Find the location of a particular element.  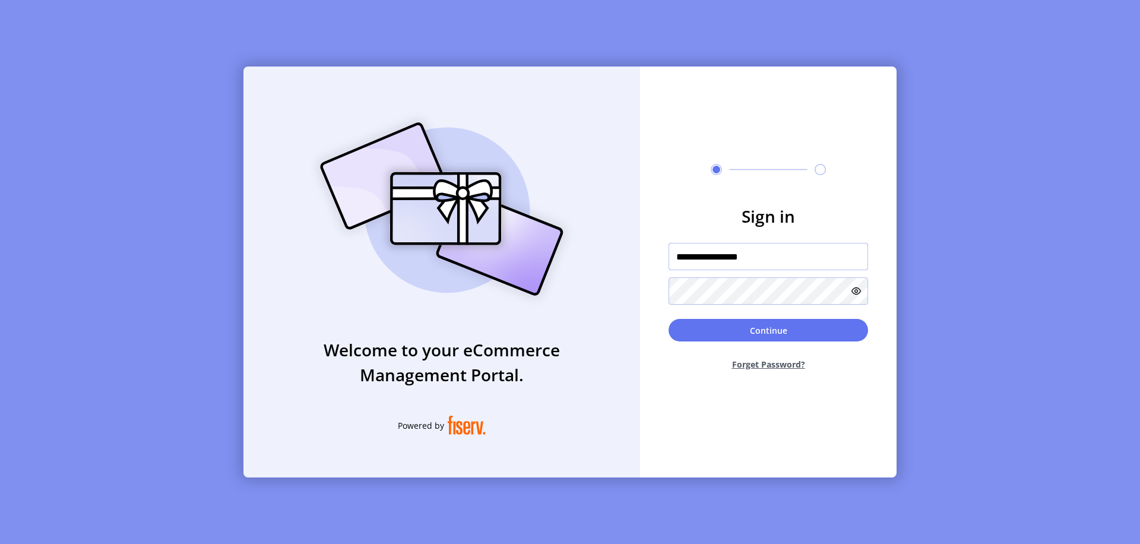

h3: Welcome to your eCommerce Management Portal. is located at coordinates (442, 362).